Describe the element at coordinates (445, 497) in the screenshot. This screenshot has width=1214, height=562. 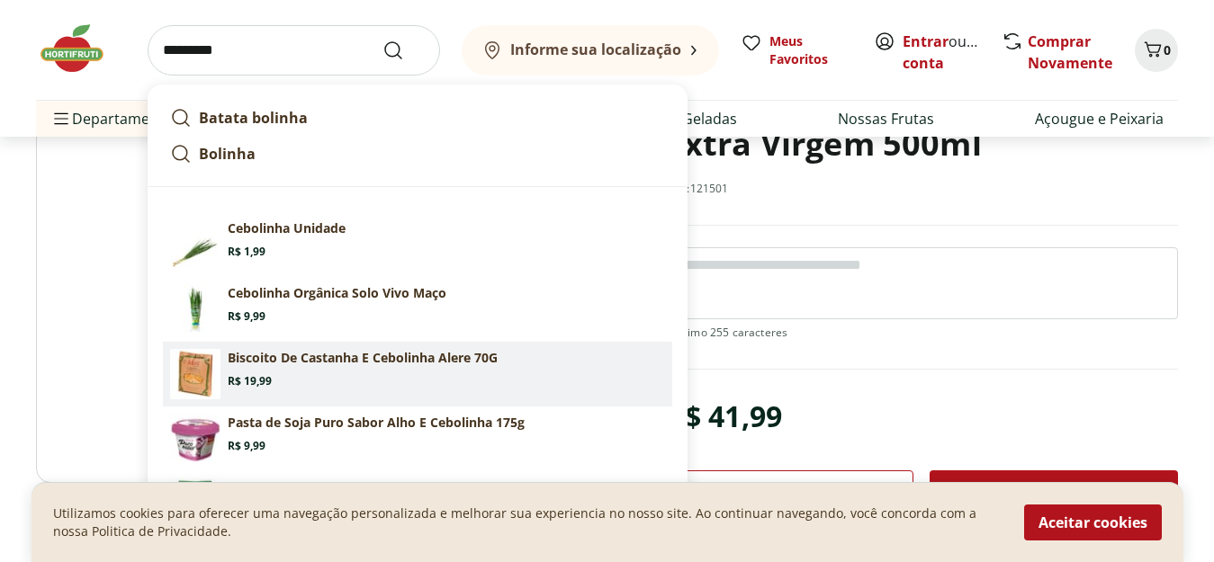
I see `p: Condimento de Salsa, Cebolinha, Endro e Louro em Flocos Desidratados` at that location.